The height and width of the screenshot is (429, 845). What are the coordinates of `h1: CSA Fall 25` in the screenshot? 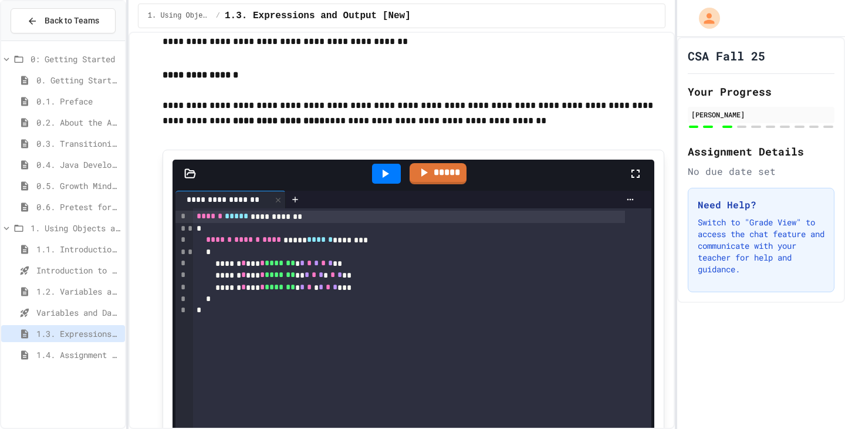 It's located at (727, 56).